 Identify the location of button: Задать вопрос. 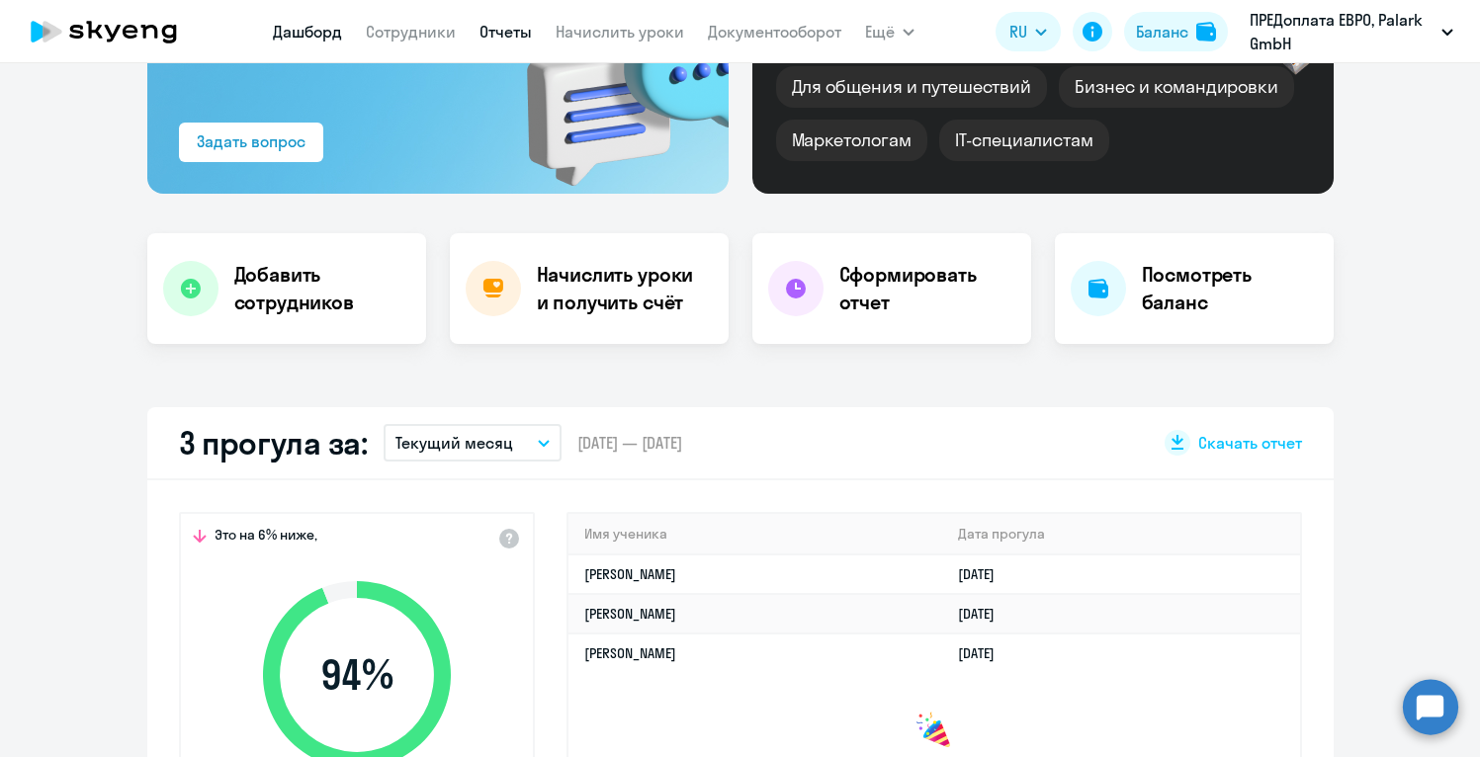
(251, 142).